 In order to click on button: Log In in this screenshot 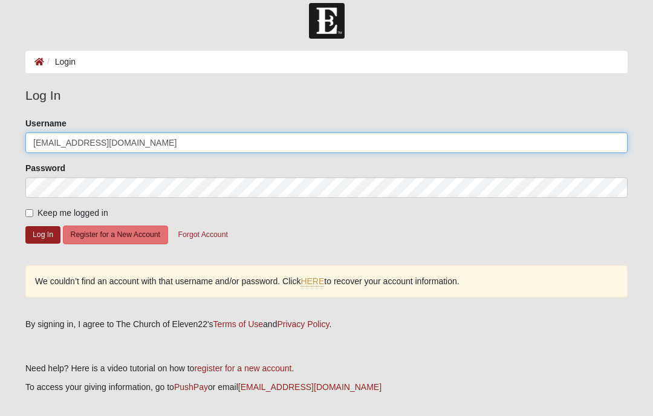, I will do `click(43, 235)`.